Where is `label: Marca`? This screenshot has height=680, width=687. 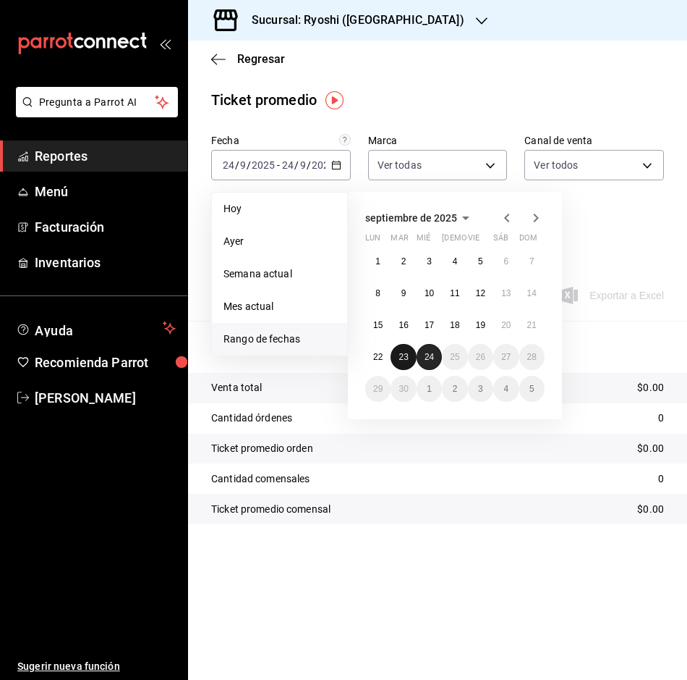
label: Marca is located at coordinates (438, 140).